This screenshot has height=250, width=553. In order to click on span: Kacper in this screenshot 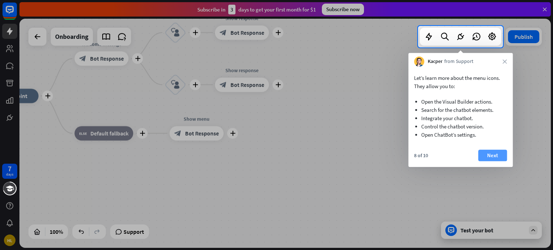, I will do `click(435, 62)`.